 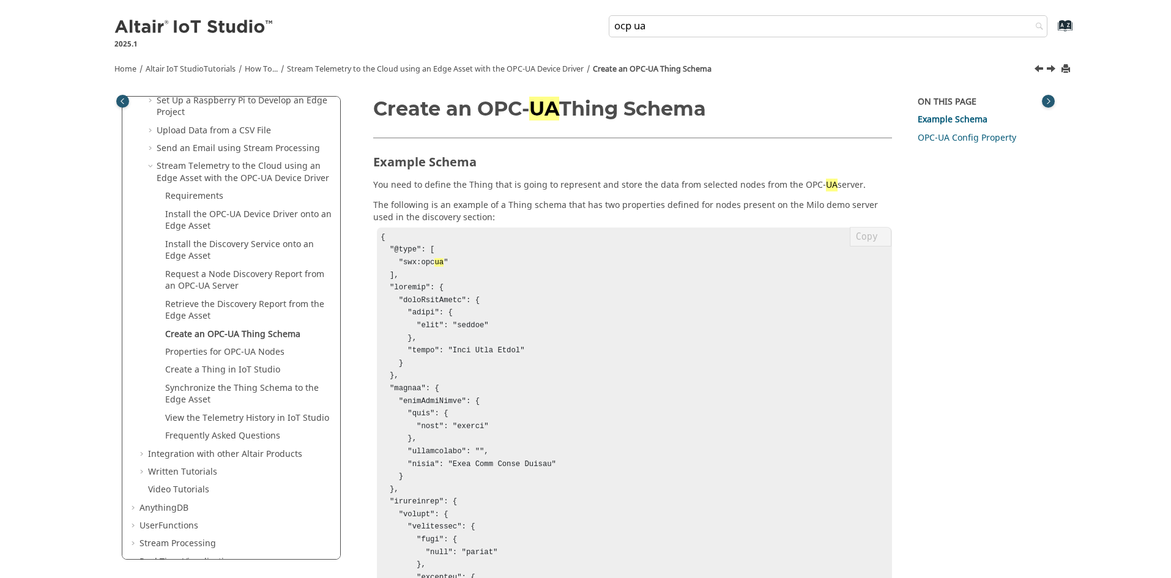 I want to click on span: Altair IoT Studio, so click(x=174, y=69).